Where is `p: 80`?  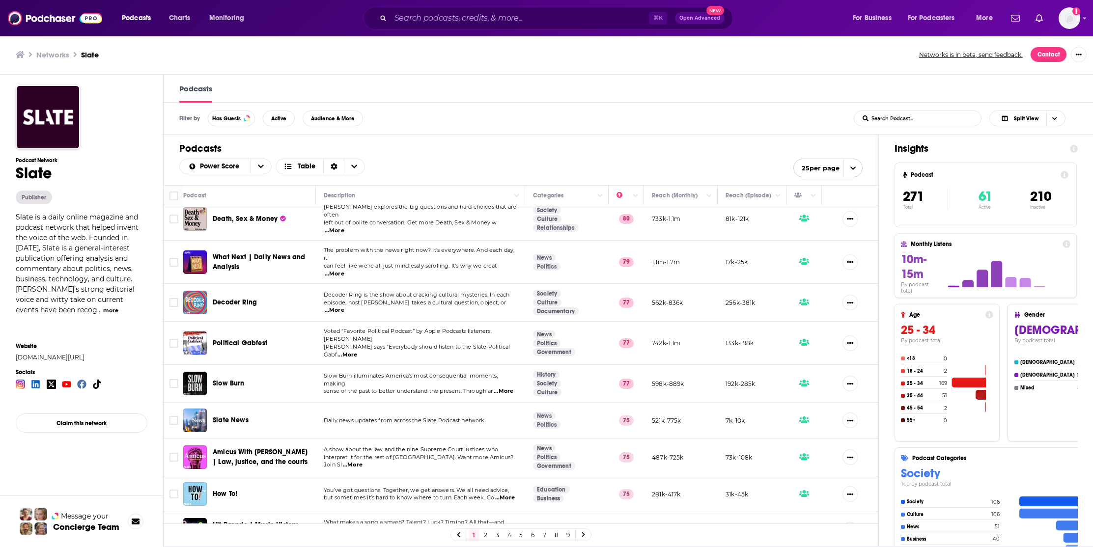
p: 80 is located at coordinates (626, 219).